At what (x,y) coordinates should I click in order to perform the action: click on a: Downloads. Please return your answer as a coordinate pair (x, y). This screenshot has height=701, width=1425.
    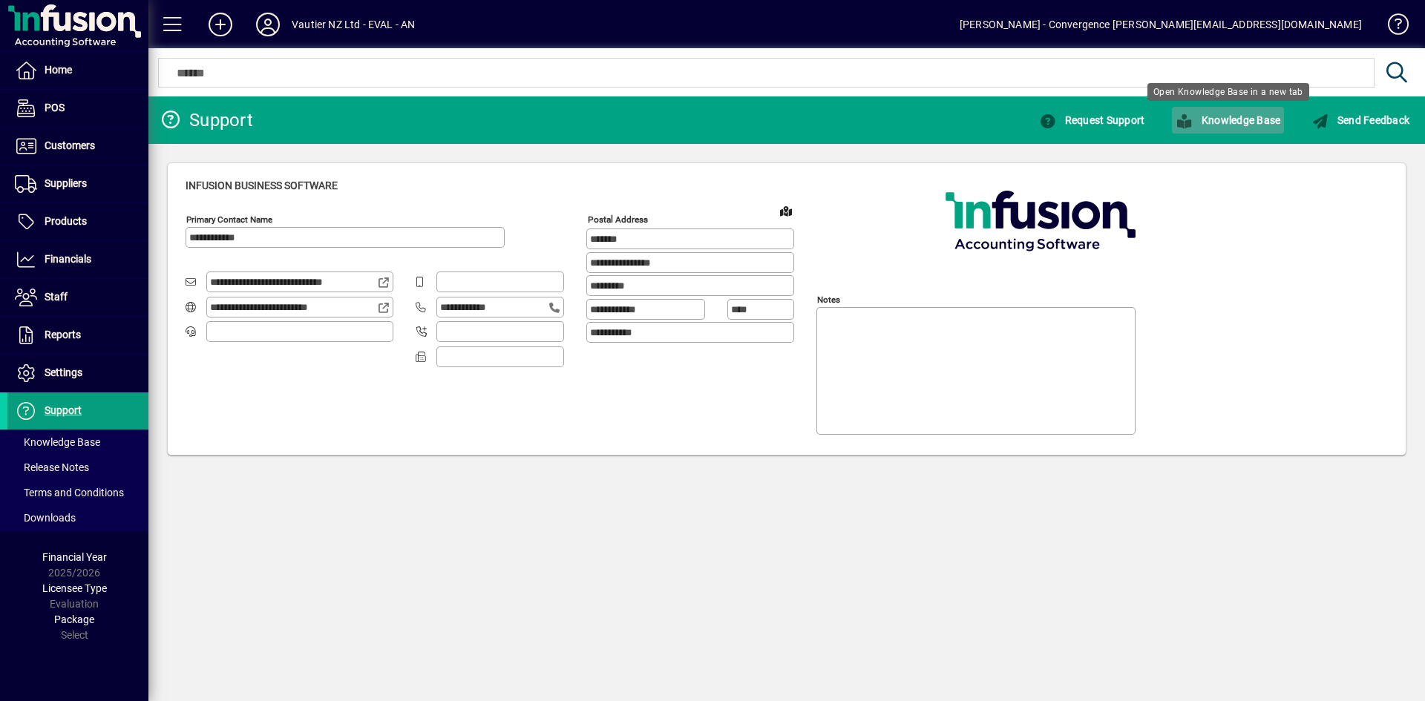
    Looking at the image, I should click on (78, 518).